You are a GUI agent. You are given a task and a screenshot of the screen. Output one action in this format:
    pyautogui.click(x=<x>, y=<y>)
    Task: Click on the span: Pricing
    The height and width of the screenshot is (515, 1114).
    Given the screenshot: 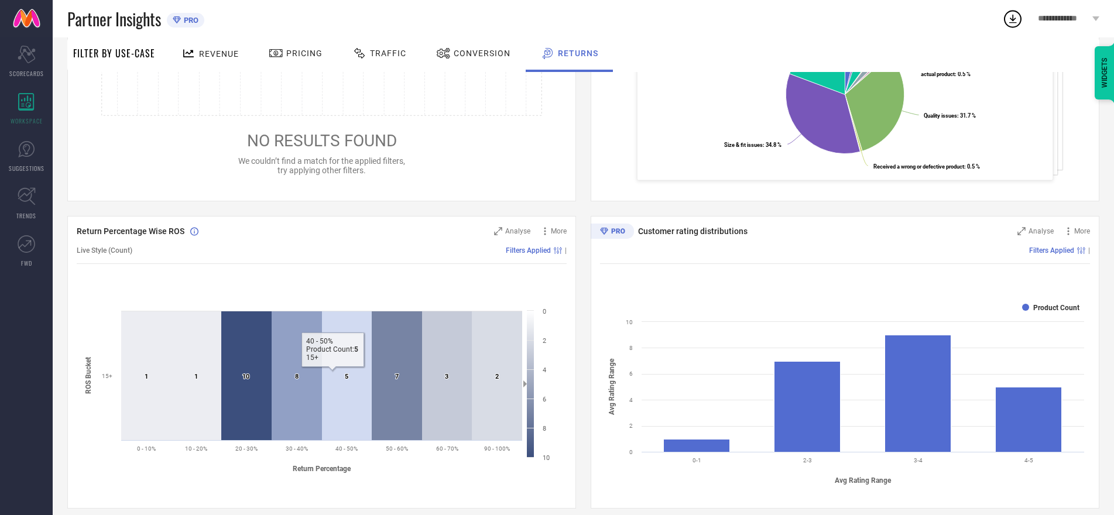 What is the action you would take?
    pyautogui.click(x=304, y=53)
    